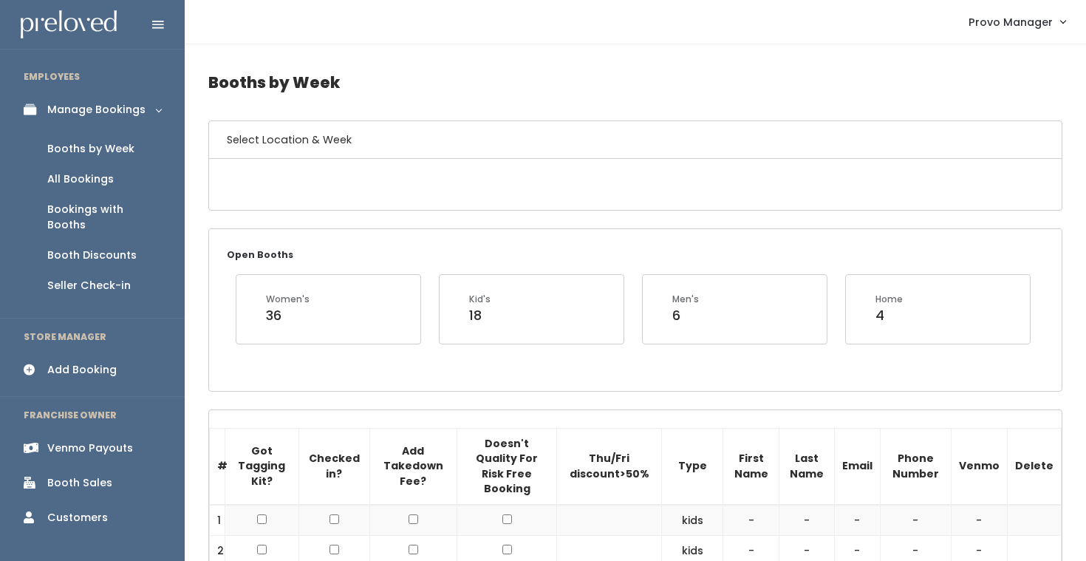 Image resolution: width=1086 pixels, height=561 pixels. What do you see at coordinates (1034, 466) in the screenshot?
I see `th: Delete` at bounding box center [1034, 466].